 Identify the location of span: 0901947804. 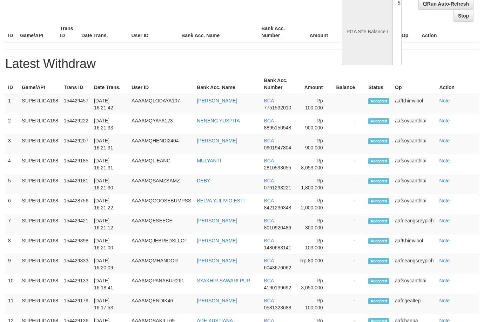
(277, 148).